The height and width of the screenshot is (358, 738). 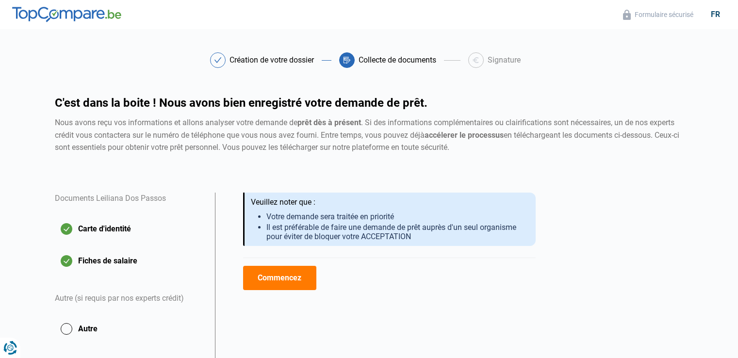 I want to click on img: TopCompare.be, so click(x=66, y=15).